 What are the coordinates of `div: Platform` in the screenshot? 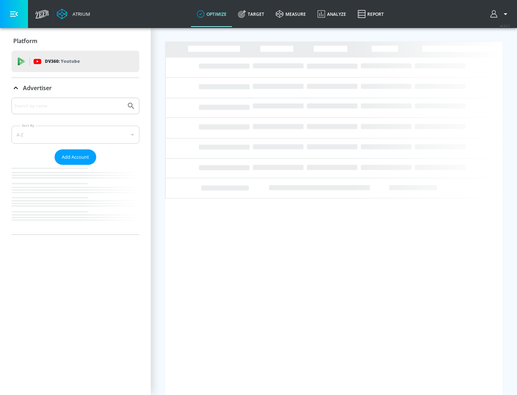 It's located at (75, 41).